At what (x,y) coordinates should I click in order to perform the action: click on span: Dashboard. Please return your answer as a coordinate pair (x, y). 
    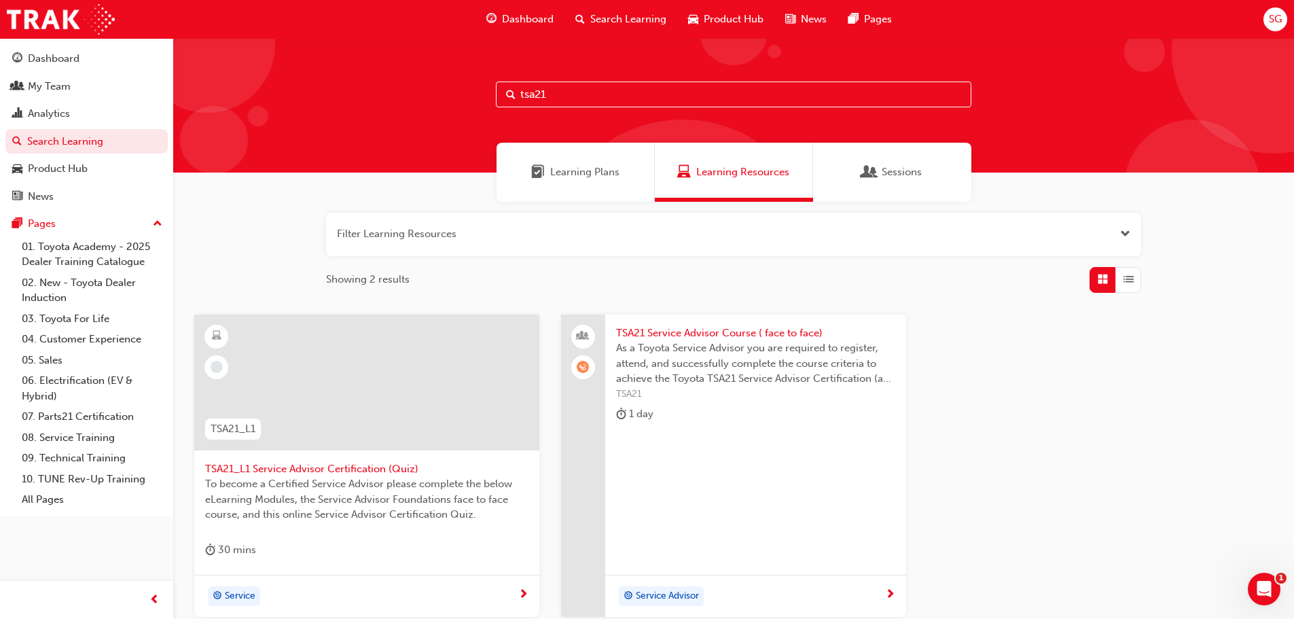
    Looking at the image, I should click on (528, 19).